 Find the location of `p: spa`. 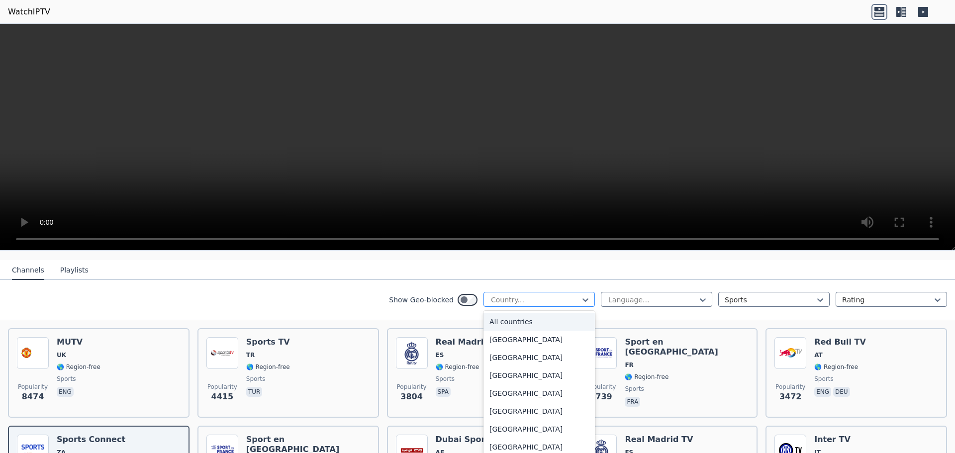

p: spa is located at coordinates (443, 392).